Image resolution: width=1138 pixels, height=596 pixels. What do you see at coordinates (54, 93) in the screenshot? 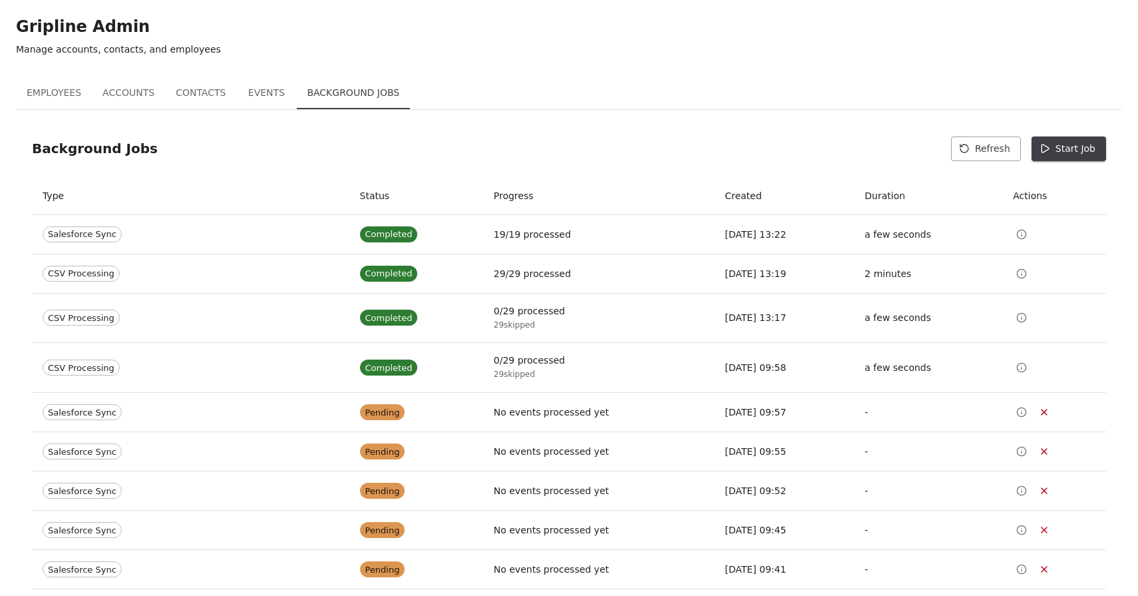
I see `button: Employees` at bounding box center [54, 93].